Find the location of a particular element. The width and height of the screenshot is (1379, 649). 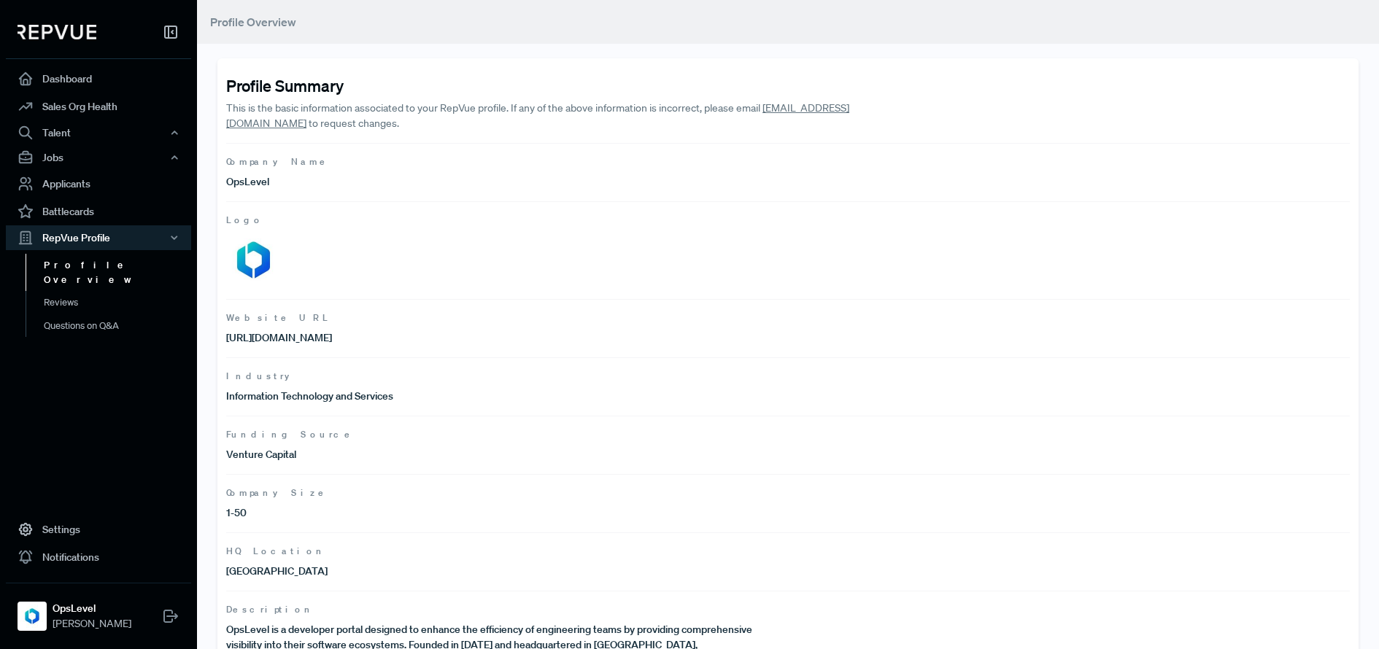

h4: Profile Summary is located at coordinates (788, 85).